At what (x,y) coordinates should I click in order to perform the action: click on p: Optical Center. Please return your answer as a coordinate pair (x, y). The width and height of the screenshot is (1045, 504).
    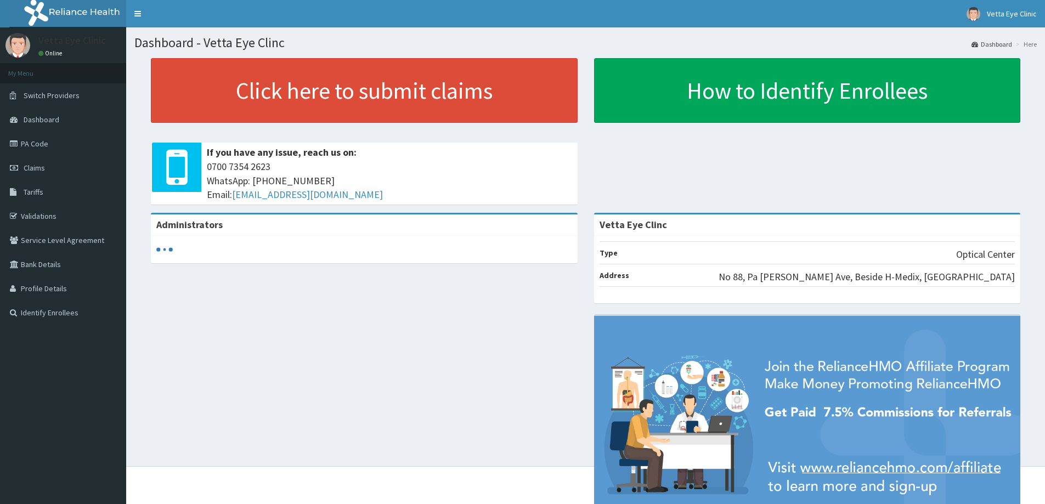
    Looking at the image, I should click on (985, 254).